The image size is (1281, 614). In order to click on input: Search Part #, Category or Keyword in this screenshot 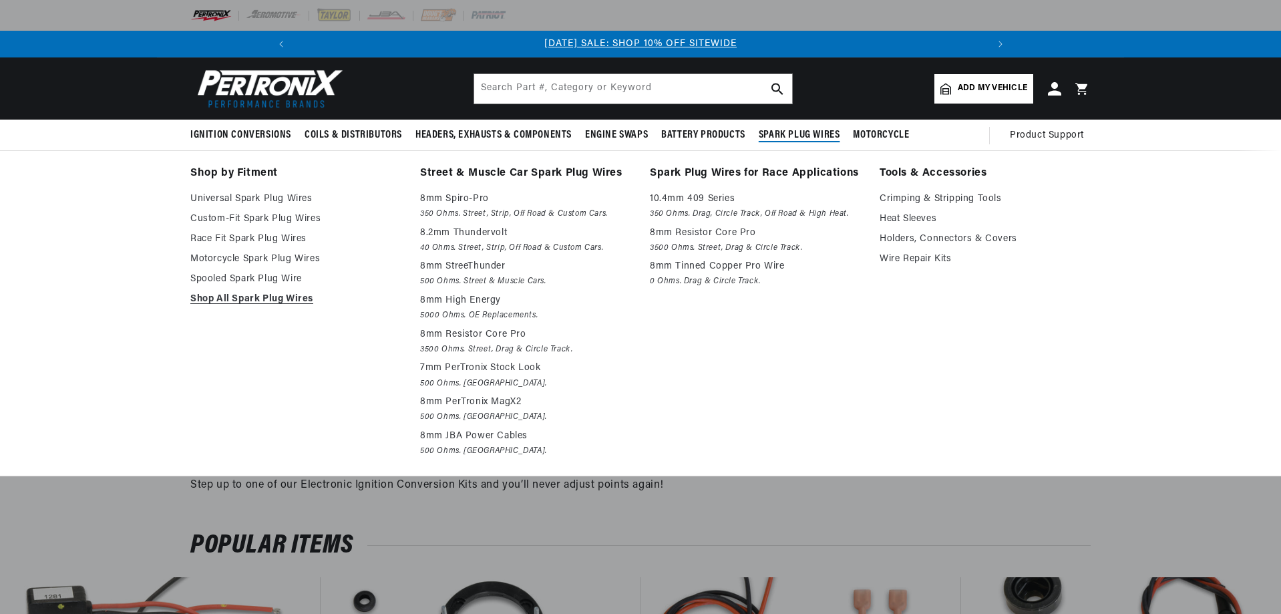, I will do `click(633, 89)`.